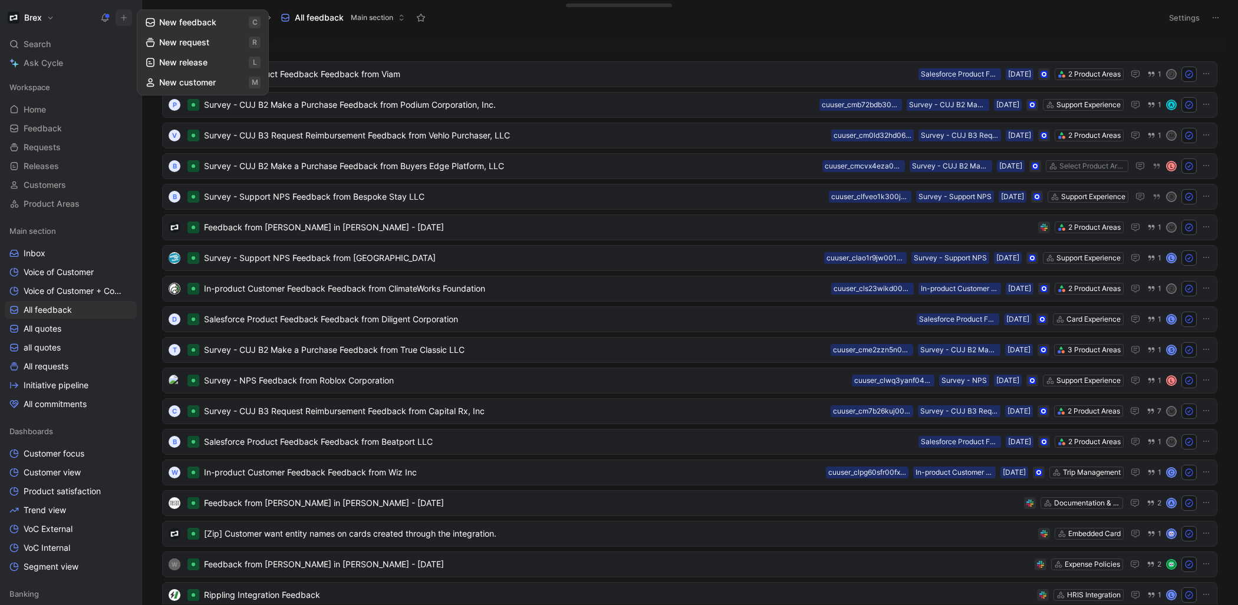 The height and width of the screenshot is (605, 1238). I want to click on button: New releasel, so click(203, 62).